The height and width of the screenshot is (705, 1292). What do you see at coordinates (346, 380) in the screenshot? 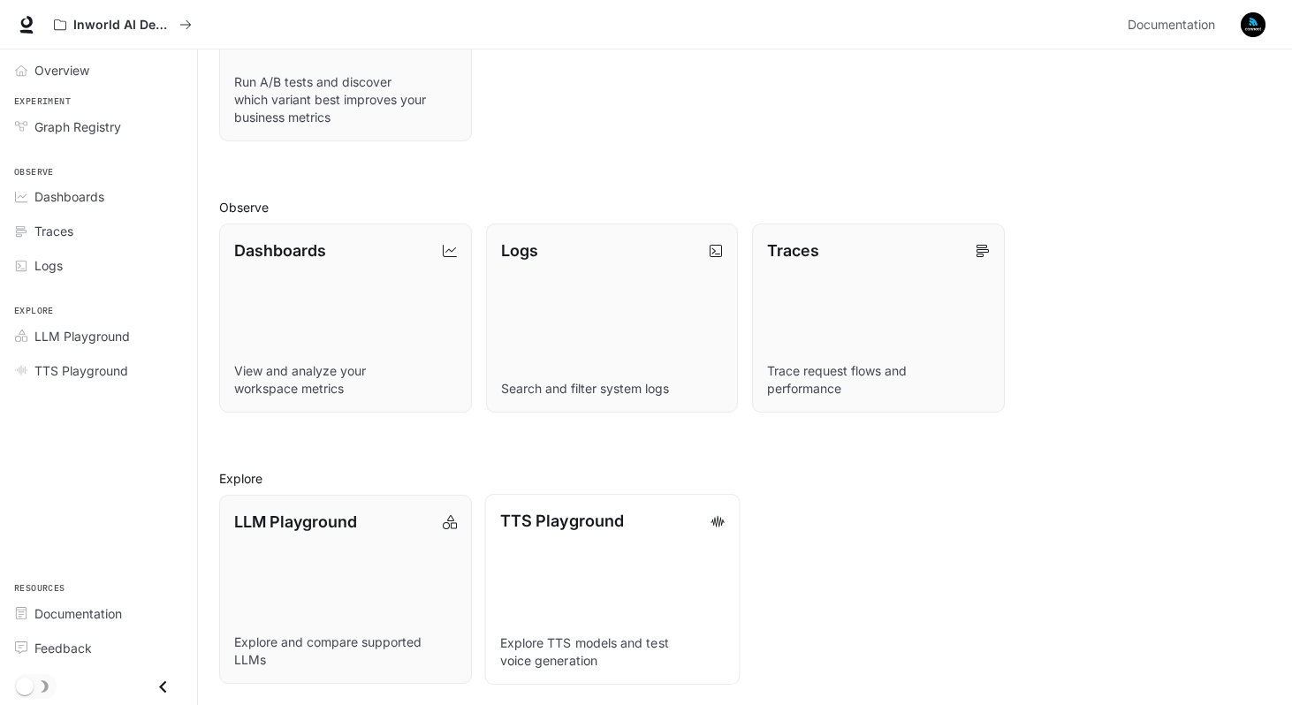
I see `p: View and analyze your workspace metrics` at bounding box center [346, 380].